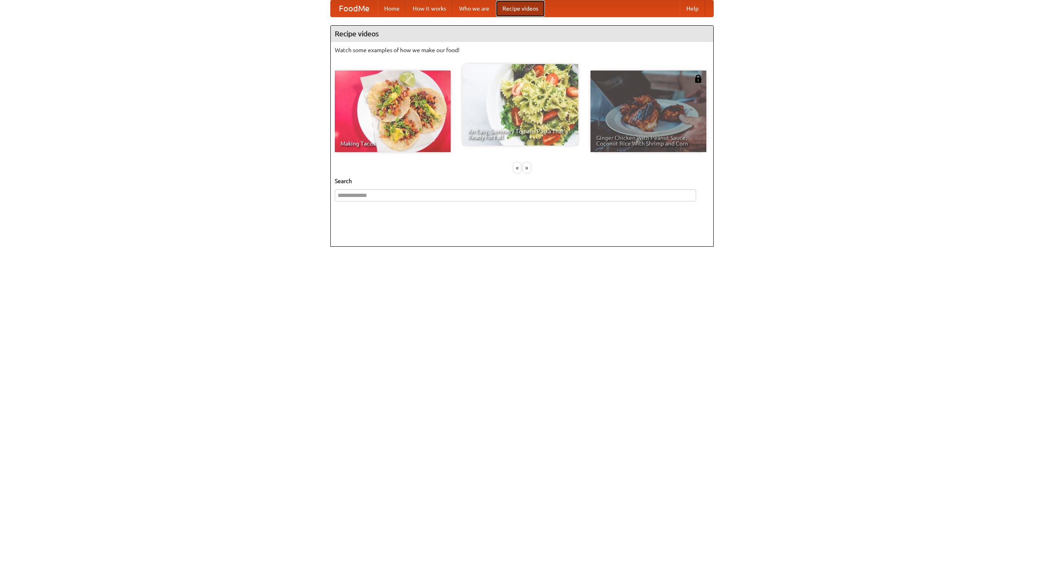 This screenshot has height=577, width=1044. What do you see at coordinates (392, 9) in the screenshot?
I see `a: Home` at bounding box center [392, 9].